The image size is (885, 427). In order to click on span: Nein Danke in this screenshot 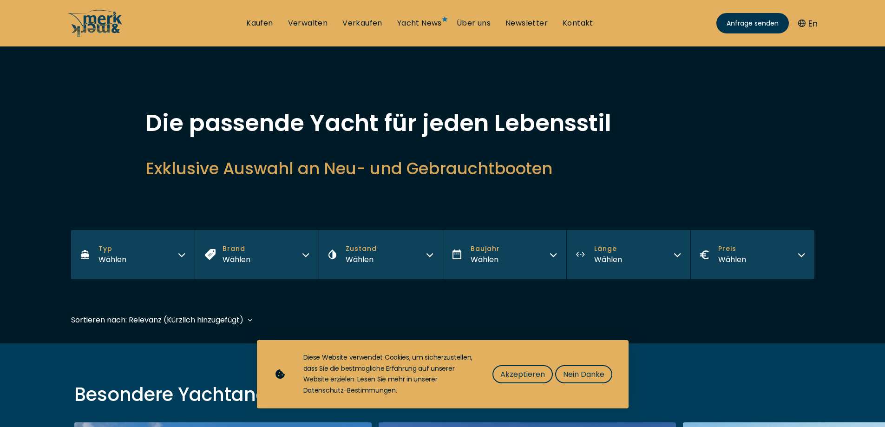, I will do `click(584, 374)`.